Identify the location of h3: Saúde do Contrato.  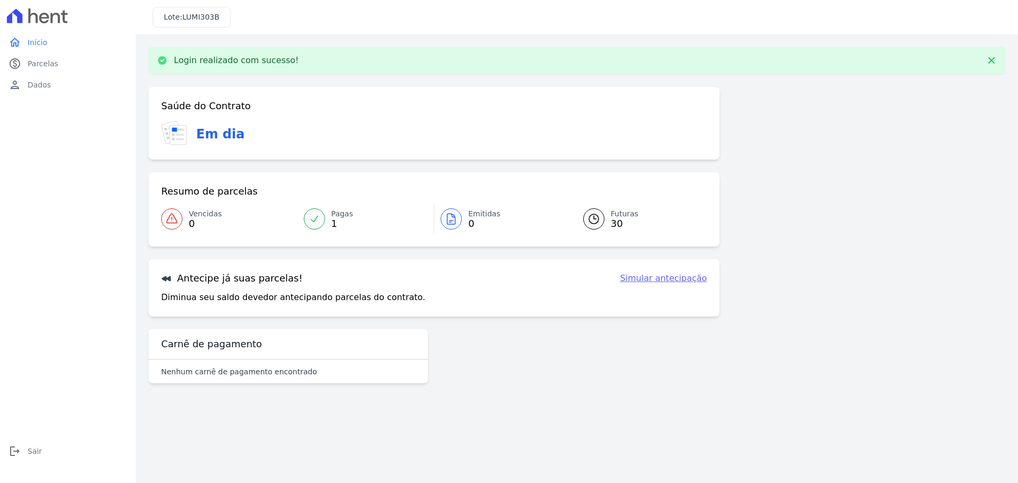
(206, 106).